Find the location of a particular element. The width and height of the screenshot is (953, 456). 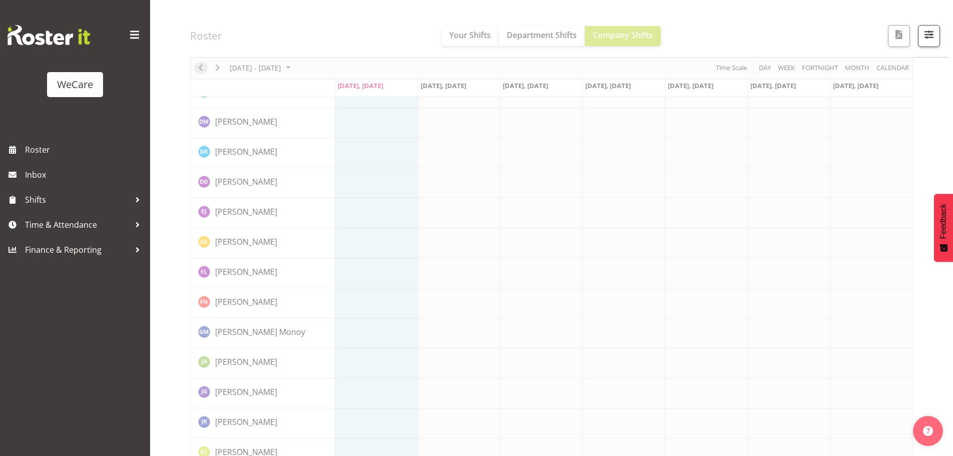

span: Roster is located at coordinates (85, 150).